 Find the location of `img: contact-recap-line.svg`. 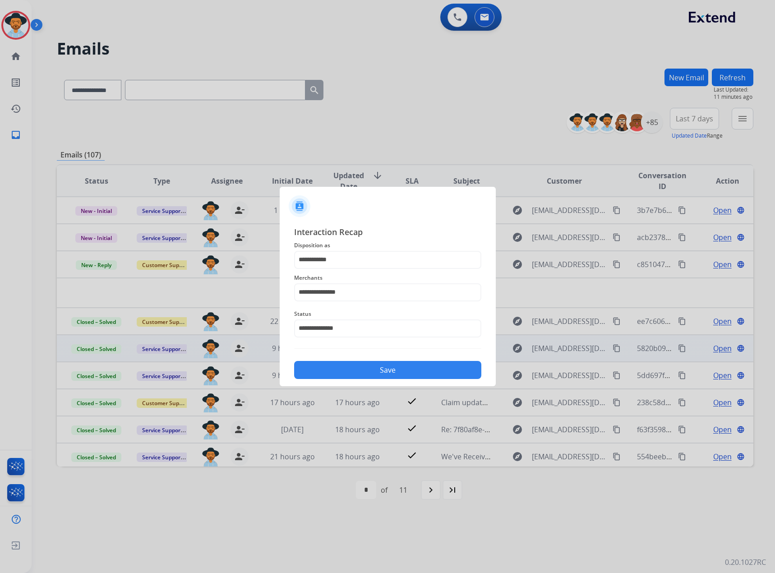

img: contact-recap-line.svg is located at coordinates (387, 348).